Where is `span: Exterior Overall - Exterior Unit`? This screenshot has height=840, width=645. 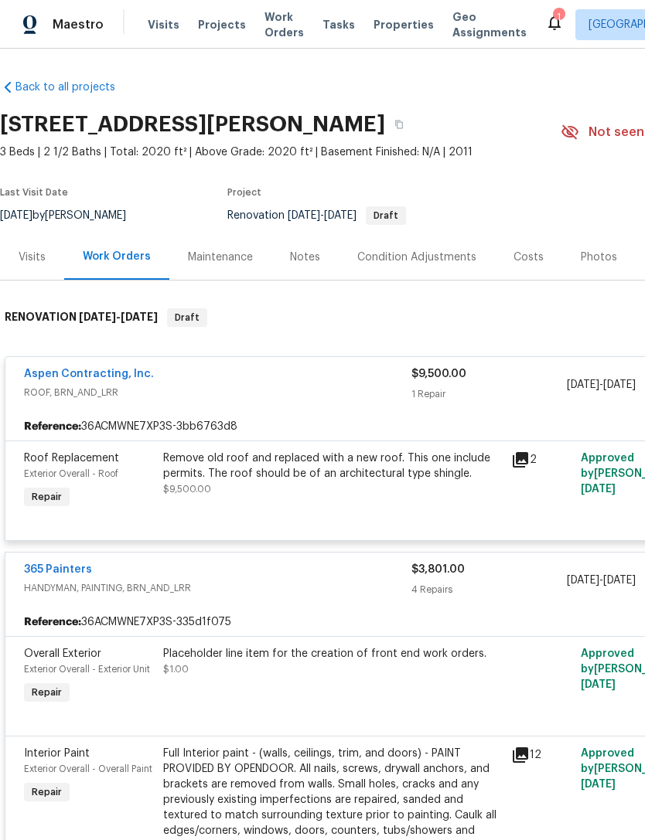
span: Exterior Overall - Exterior Unit is located at coordinates (87, 670).